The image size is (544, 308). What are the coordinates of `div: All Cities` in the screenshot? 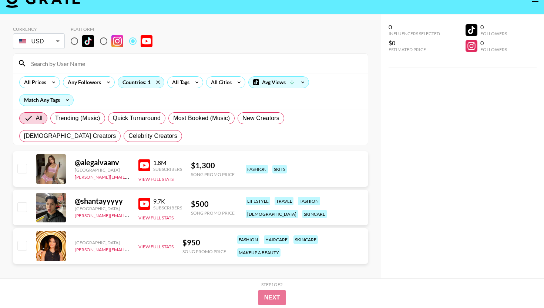 It's located at (220, 82).